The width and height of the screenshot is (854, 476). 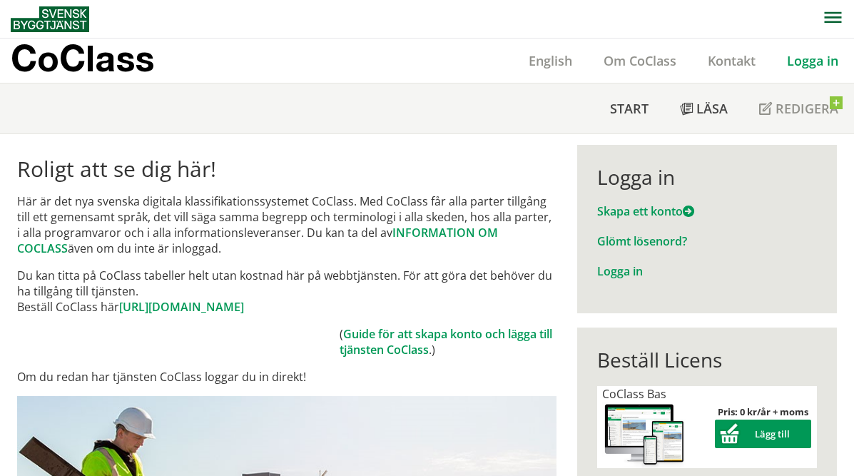 I want to click on p: CoClass, so click(x=82, y=58).